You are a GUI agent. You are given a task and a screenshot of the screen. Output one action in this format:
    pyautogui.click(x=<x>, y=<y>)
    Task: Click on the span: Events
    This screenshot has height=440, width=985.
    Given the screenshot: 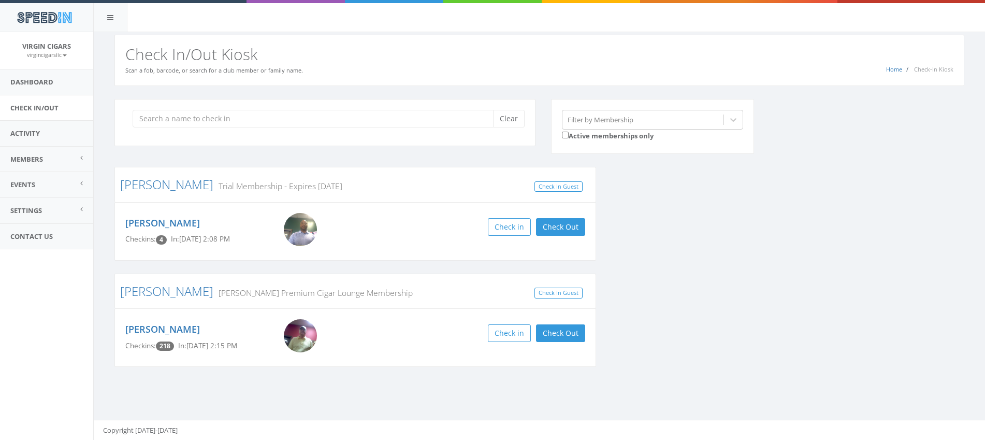 What is the action you would take?
    pyautogui.click(x=23, y=184)
    